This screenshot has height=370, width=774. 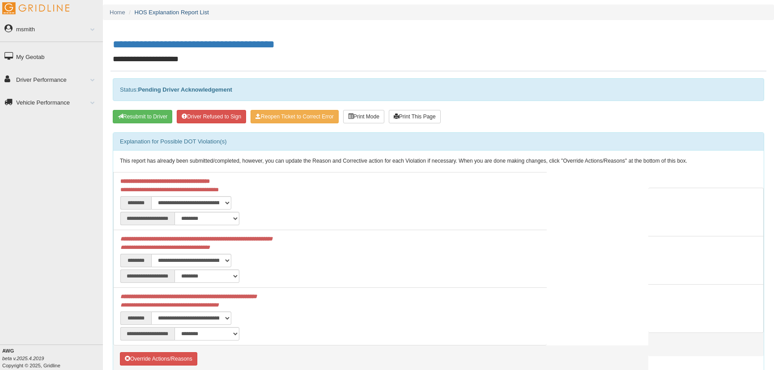 I want to click on b: AWG, so click(x=8, y=351).